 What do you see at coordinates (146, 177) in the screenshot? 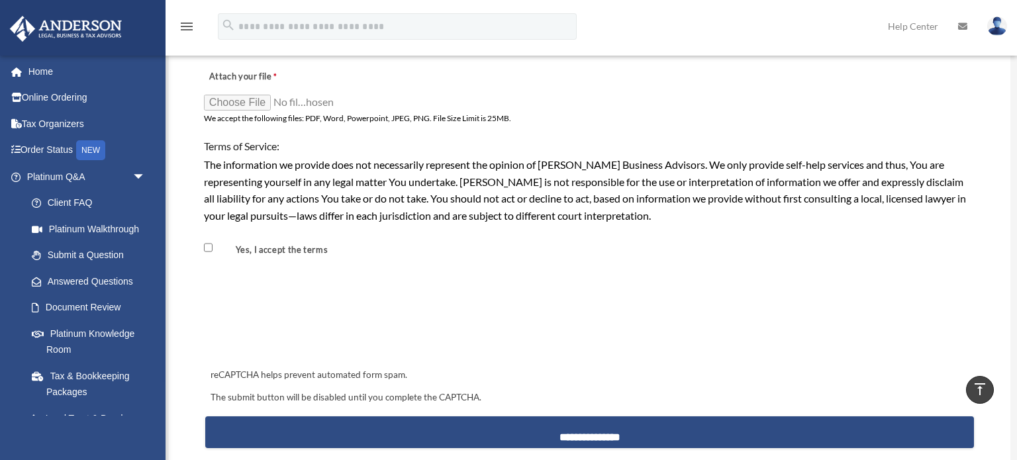
I see `span: arrow_drop_down` at bounding box center [146, 177].